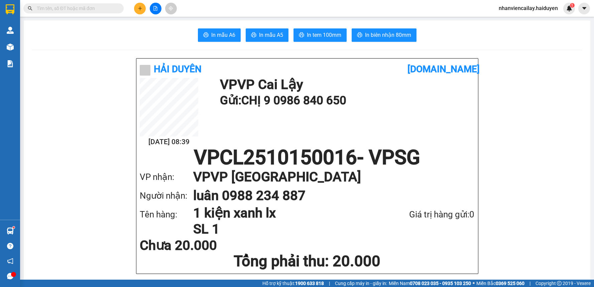  What do you see at coordinates (384, 35) in the screenshot?
I see `button: printerIn biên nhận 80mm` at bounding box center [384, 35].